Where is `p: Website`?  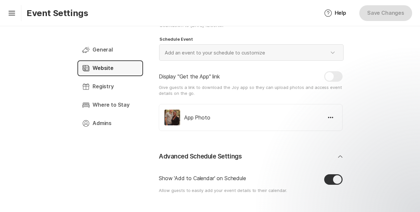 p: Website is located at coordinates (103, 68).